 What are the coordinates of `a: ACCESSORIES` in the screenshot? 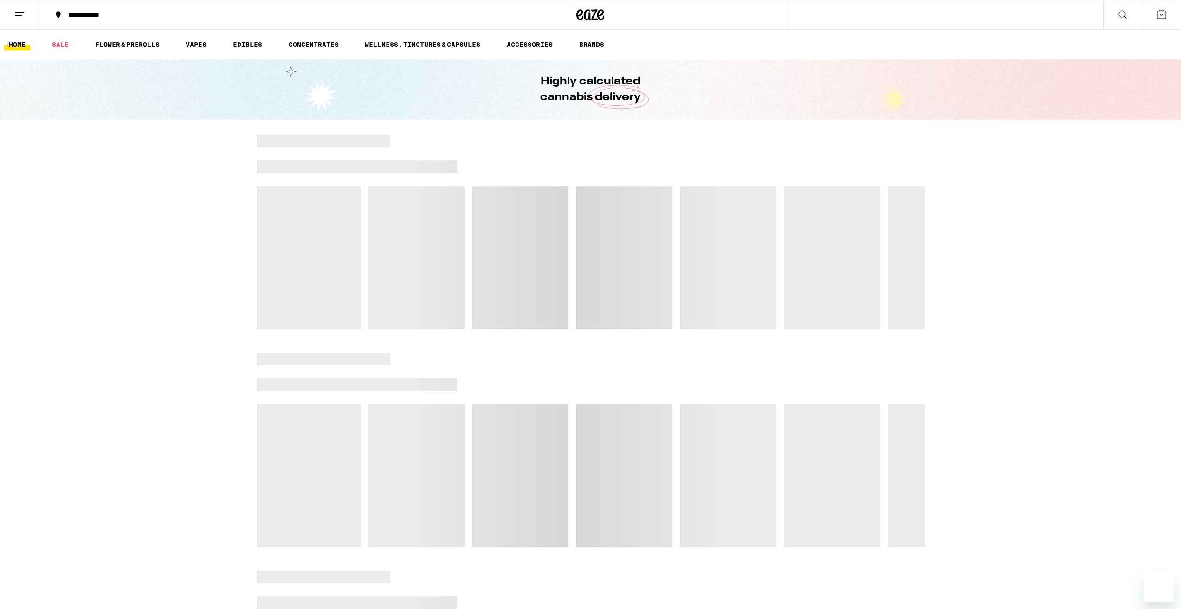 It's located at (529, 45).